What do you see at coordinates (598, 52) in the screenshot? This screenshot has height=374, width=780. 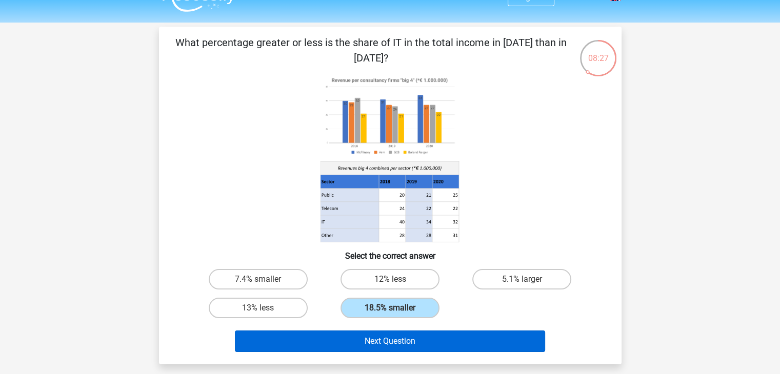 I see `div: 08:27` at bounding box center [598, 52].